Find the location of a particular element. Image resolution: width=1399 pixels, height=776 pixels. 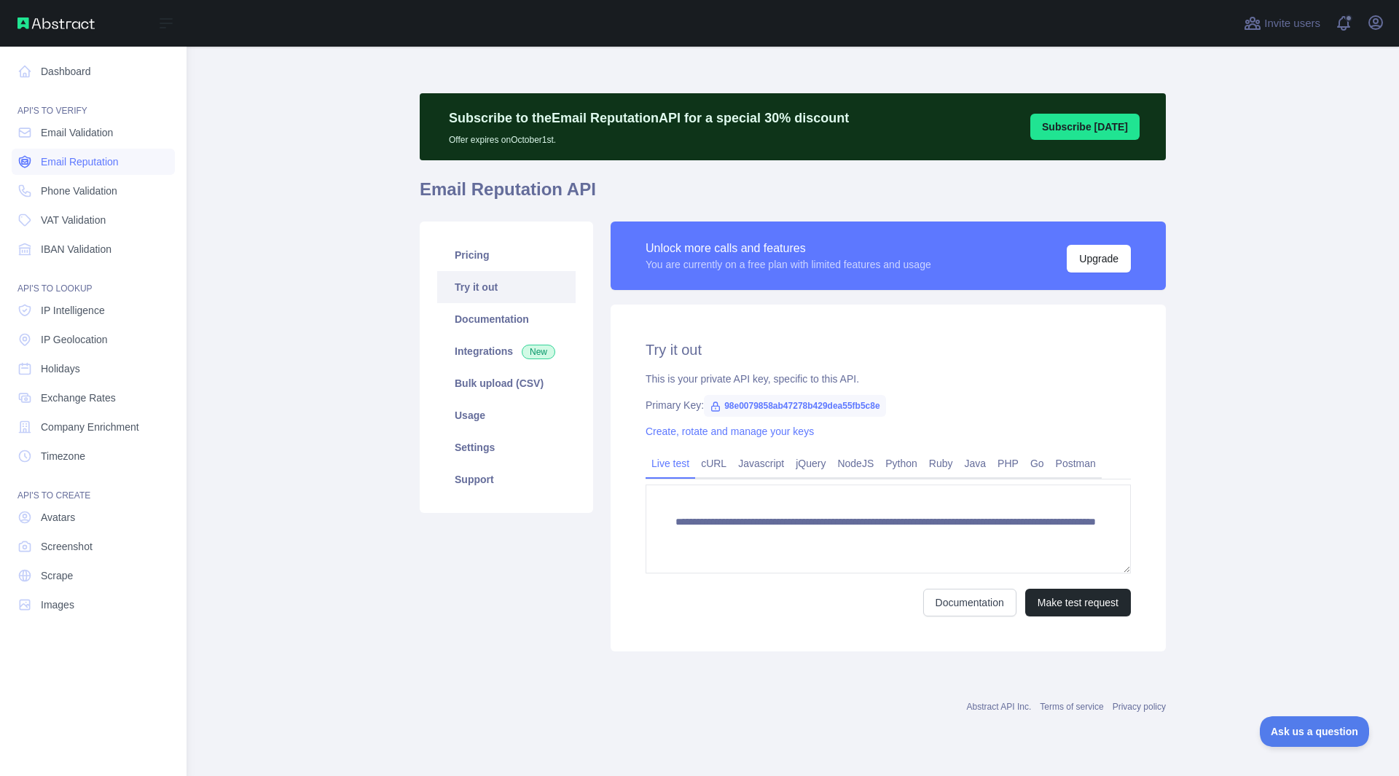

span: Email Validation is located at coordinates (76, 133).